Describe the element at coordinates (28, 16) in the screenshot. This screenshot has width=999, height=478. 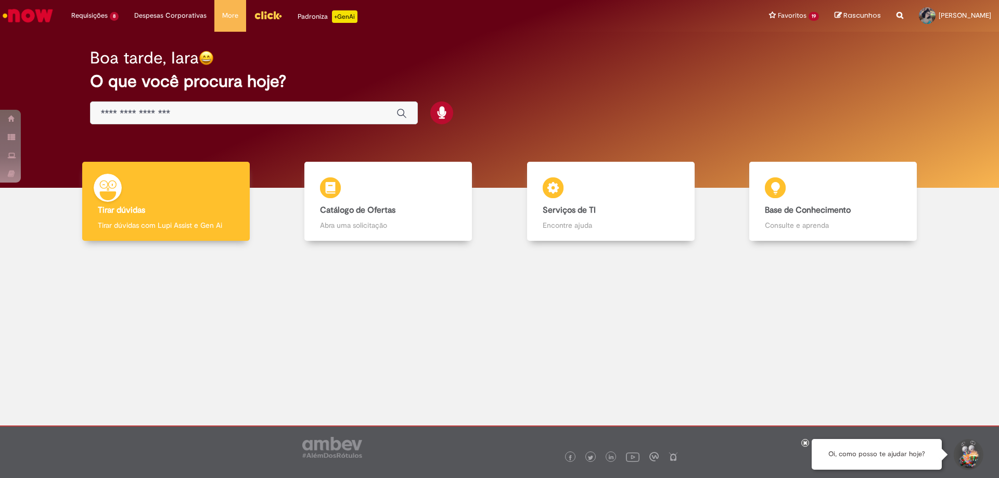
I see `img: ServiceNow` at that location.